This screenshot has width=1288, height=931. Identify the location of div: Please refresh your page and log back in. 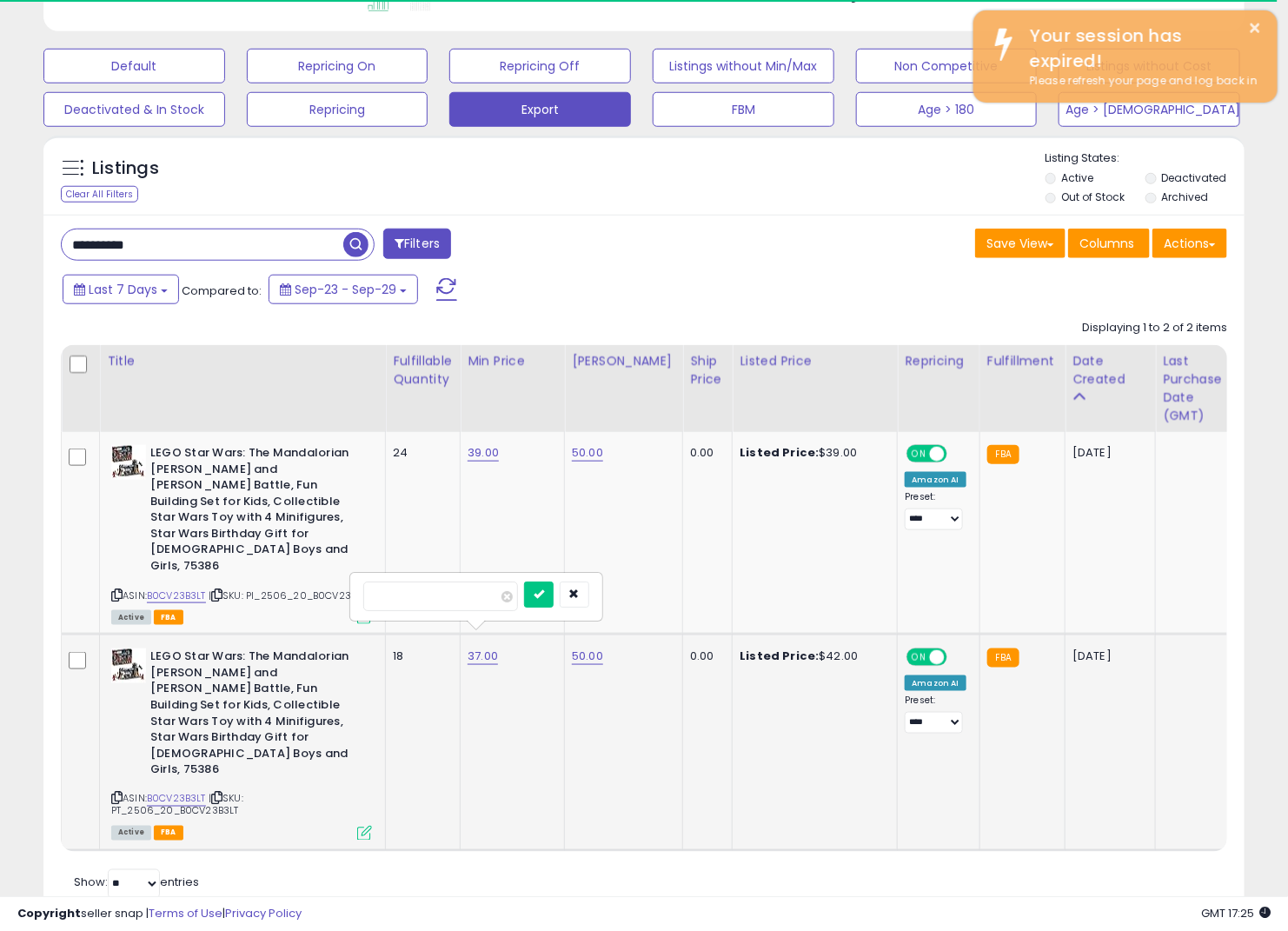
(1141, 81).